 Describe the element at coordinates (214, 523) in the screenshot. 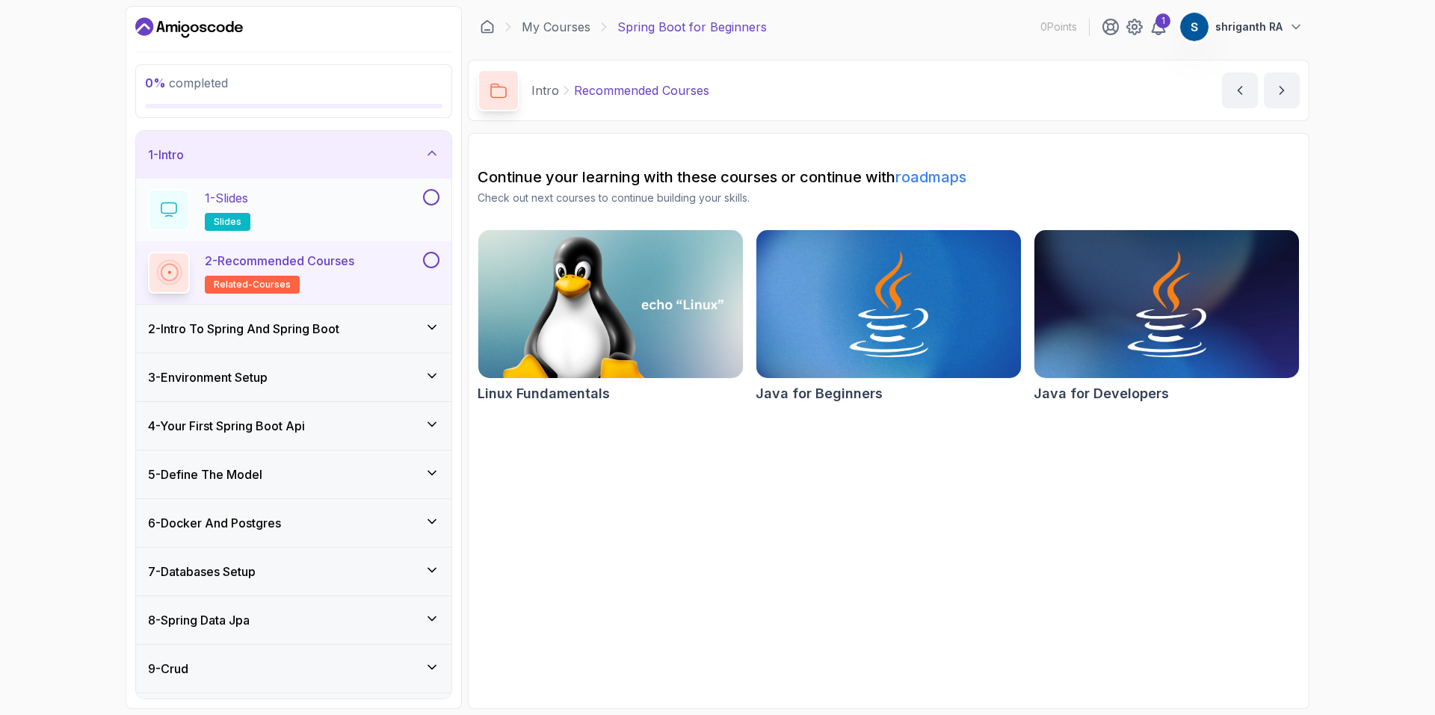

I see `h3: 6 - Docker And Postgres` at that location.